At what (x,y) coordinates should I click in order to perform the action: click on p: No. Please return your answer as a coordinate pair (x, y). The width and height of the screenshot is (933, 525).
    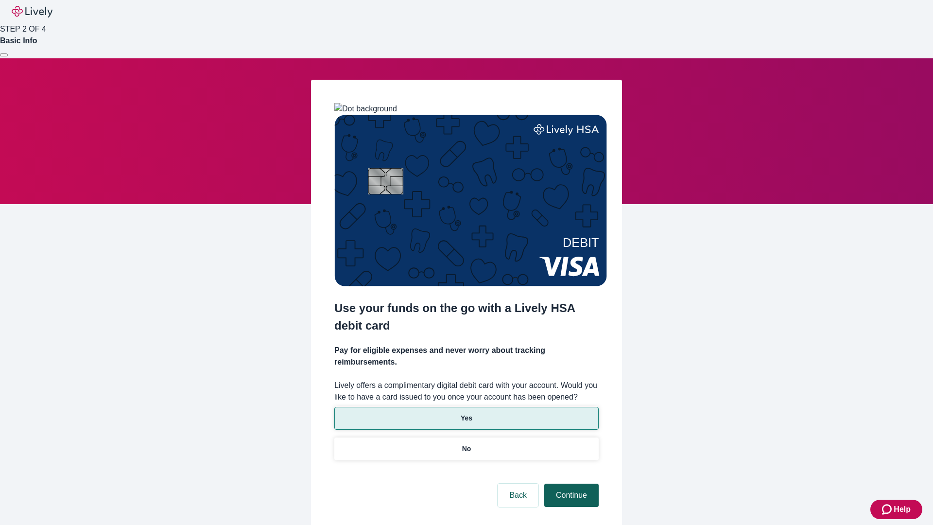
    Looking at the image, I should click on (467, 449).